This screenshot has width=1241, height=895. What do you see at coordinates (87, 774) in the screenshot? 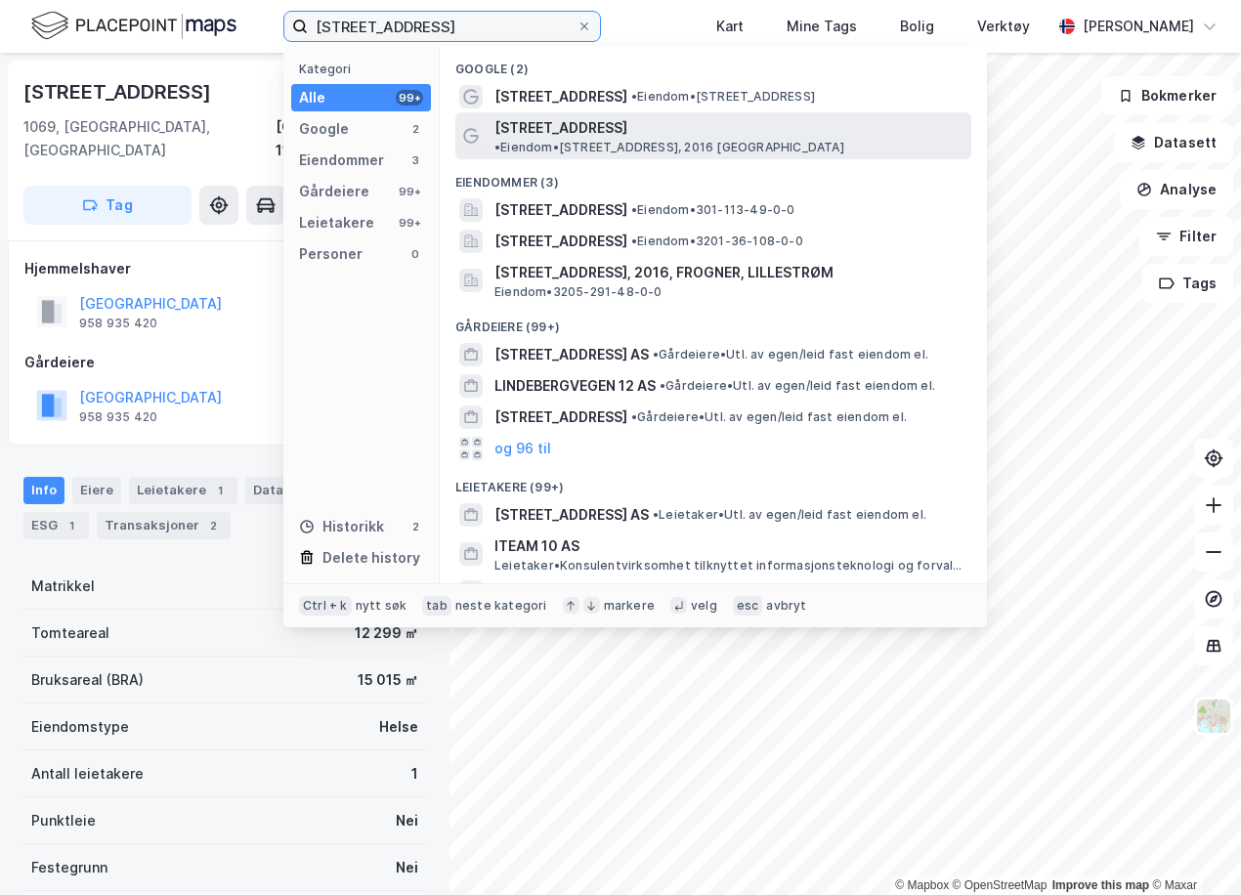
I see `div: Antall leietakere` at bounding box center [87, 774].